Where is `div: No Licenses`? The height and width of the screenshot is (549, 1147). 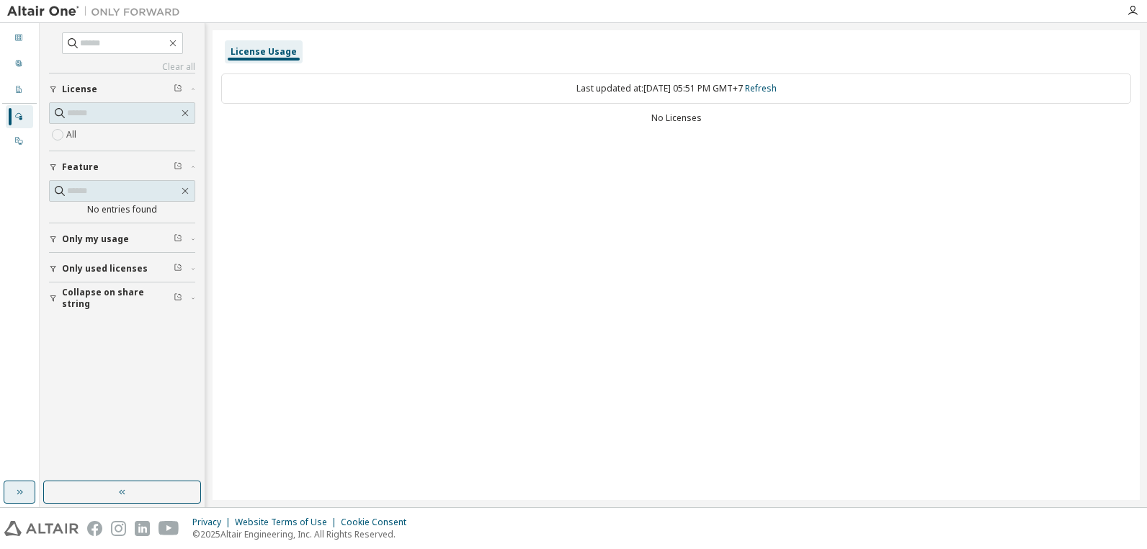 div: No Licenses is located at coordinates (676, 118).